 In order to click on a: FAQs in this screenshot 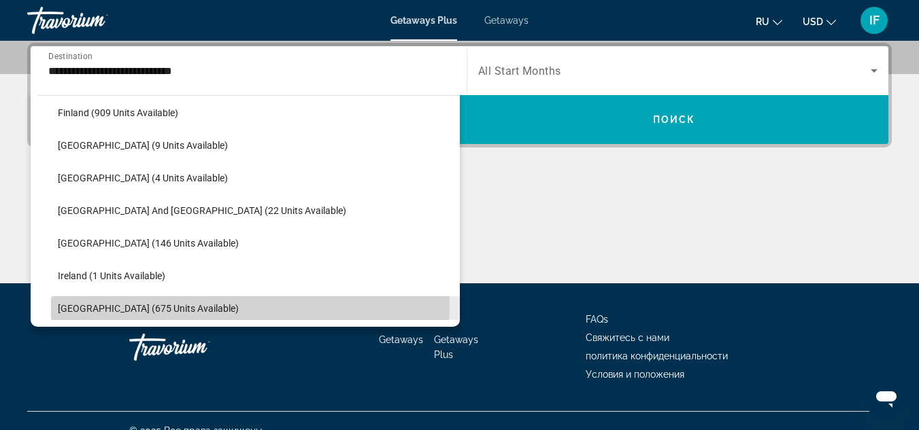, I will do `click(596, 320)`.